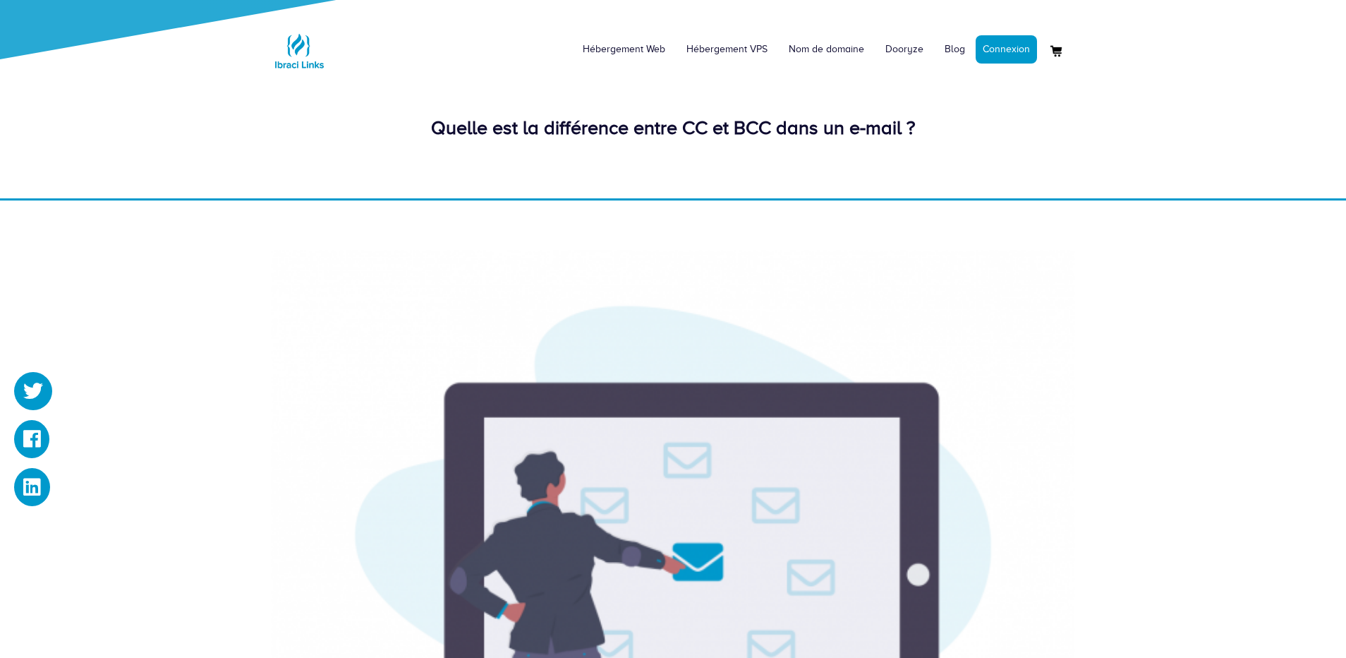 This screenshot has height=658, width=1346. Describe the element at coordinates (1006, 49) in the screenshot. I see `a: Connexion` at that location.